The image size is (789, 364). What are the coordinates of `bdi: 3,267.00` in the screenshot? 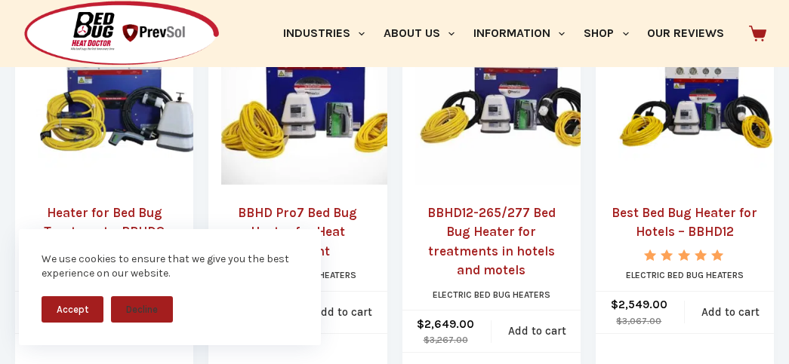 It's located at (445, 340).